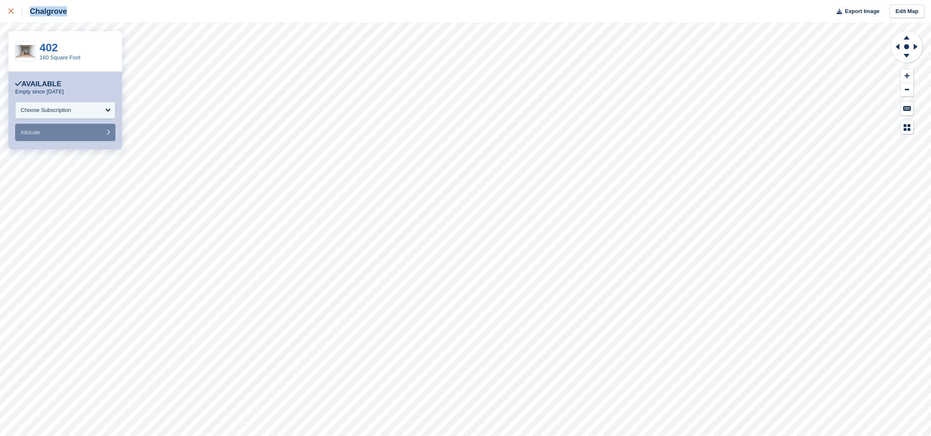 The width and height of the screenshot is (931, 436). I want to click on div: Chalgrove, so click(45, 11).